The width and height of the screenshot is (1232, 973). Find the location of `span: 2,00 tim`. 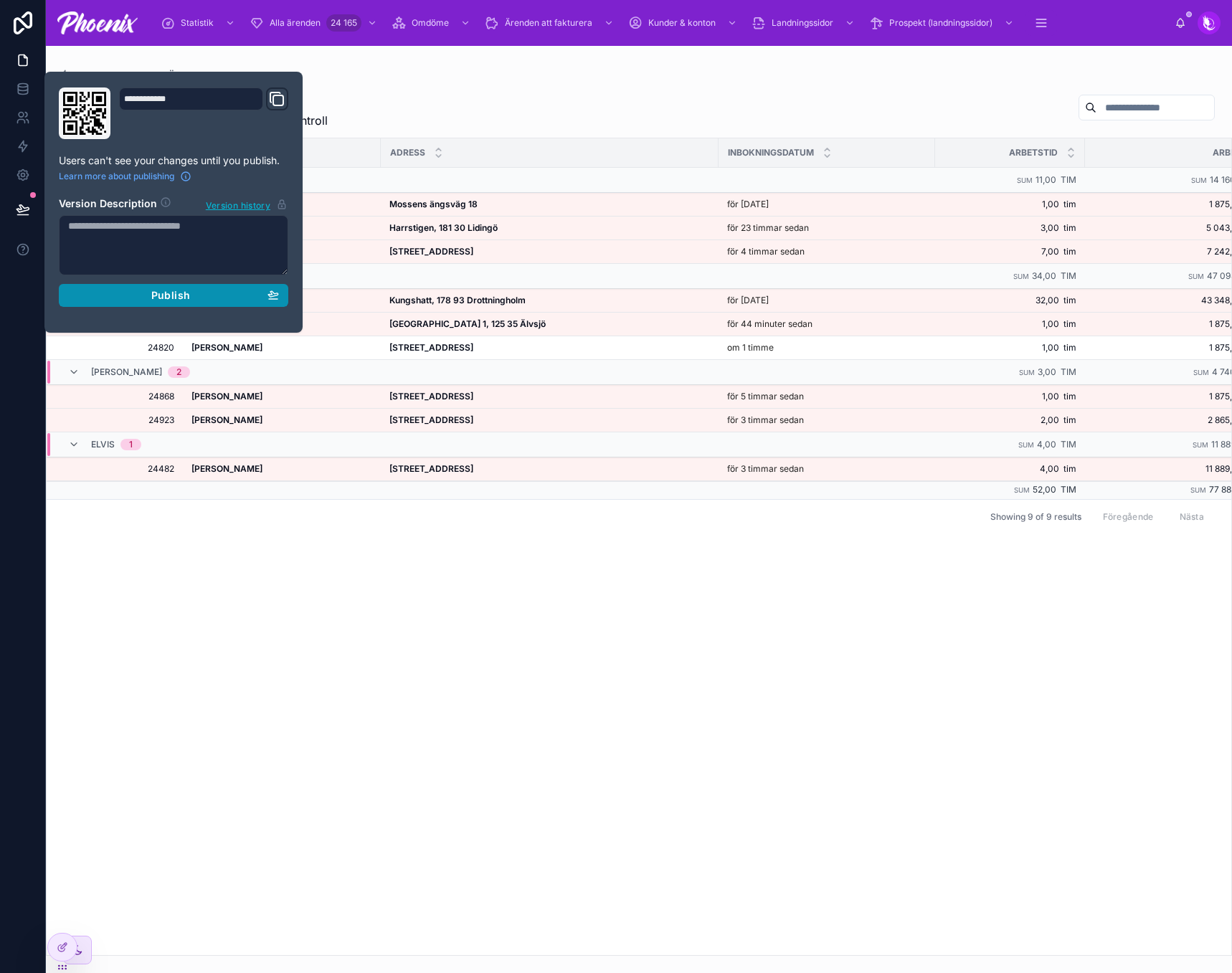

span: 2,00 tim is located at coordinates (1010, 420).